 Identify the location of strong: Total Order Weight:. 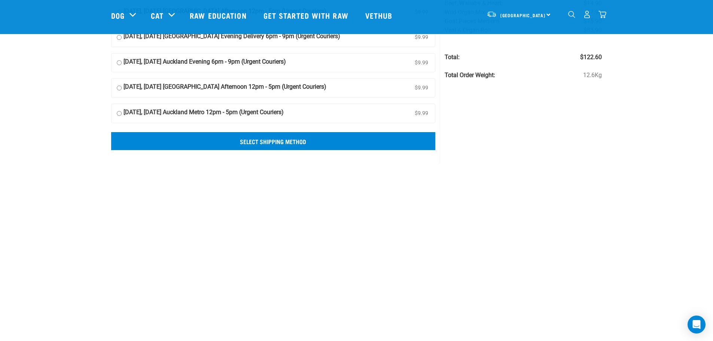
(470, 75).